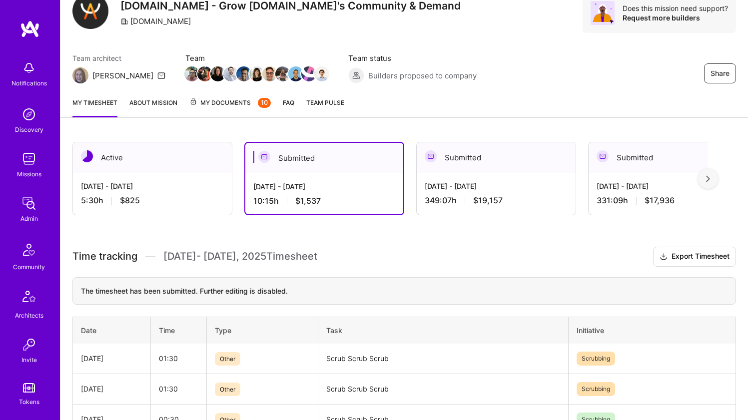 This screenshot has height=420, width=748. I want to click on i: icon Mail, so click(161, 75).